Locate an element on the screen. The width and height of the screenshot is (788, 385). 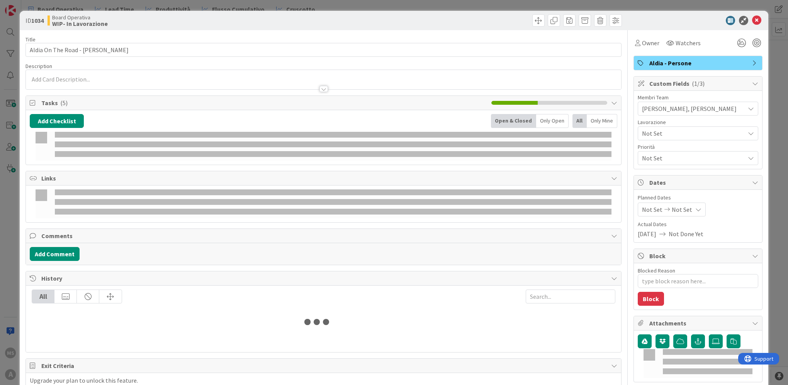
div: Priorità is located at coordinates (698, 147).